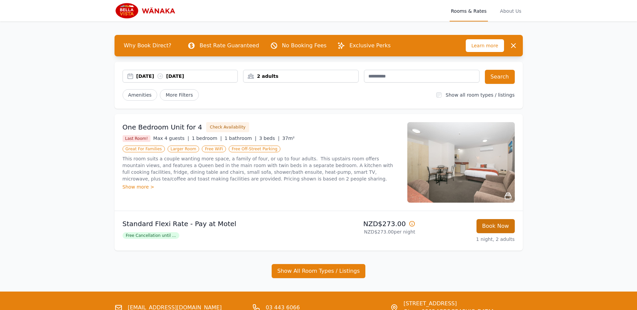 The image size is (637, 310). What do you see at coordinates (304, 46) in the screenshot?
I see `p: No Booking Fees` at bounding box center [304, 46].